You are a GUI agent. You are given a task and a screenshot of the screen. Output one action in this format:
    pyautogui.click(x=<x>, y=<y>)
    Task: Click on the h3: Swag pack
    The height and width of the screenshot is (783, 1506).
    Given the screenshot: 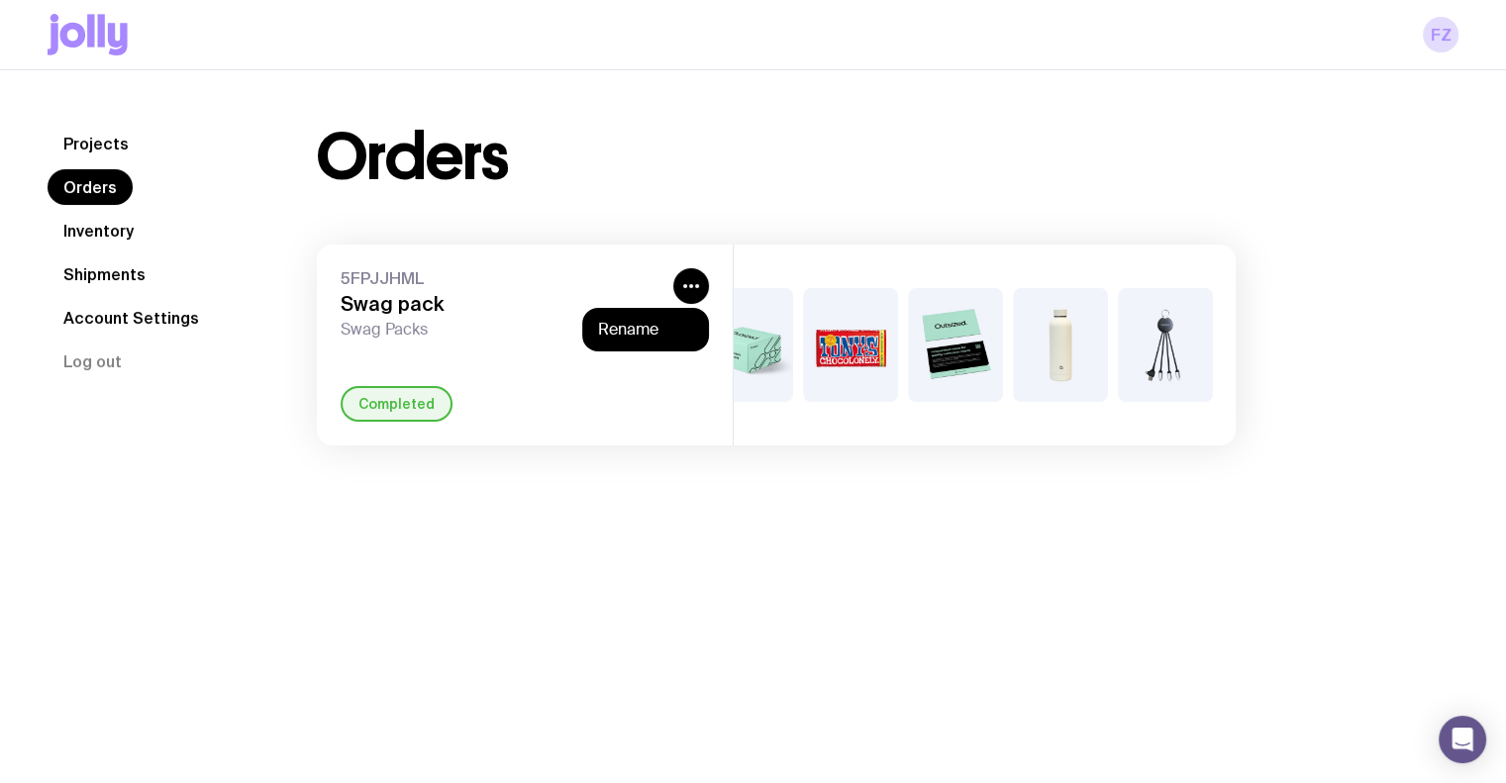 What is the action you would take?
    pyautogui.click(x=503, y=304)
    